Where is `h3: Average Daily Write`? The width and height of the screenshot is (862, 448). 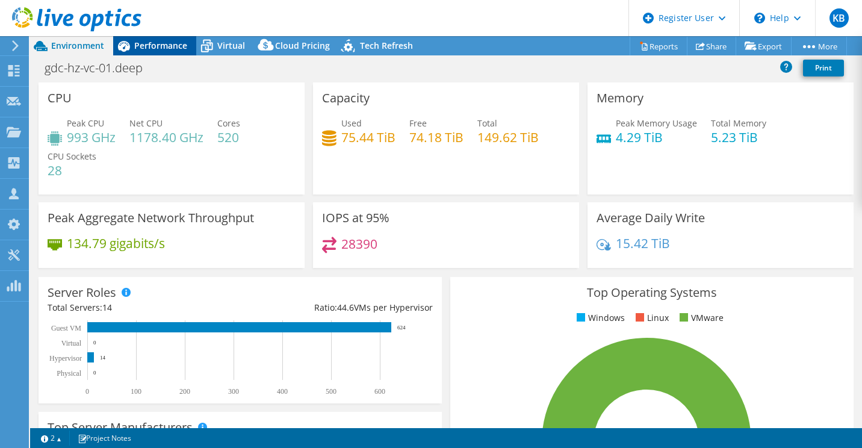
h3: Average Daily Write is located at coordinates (650, 218).